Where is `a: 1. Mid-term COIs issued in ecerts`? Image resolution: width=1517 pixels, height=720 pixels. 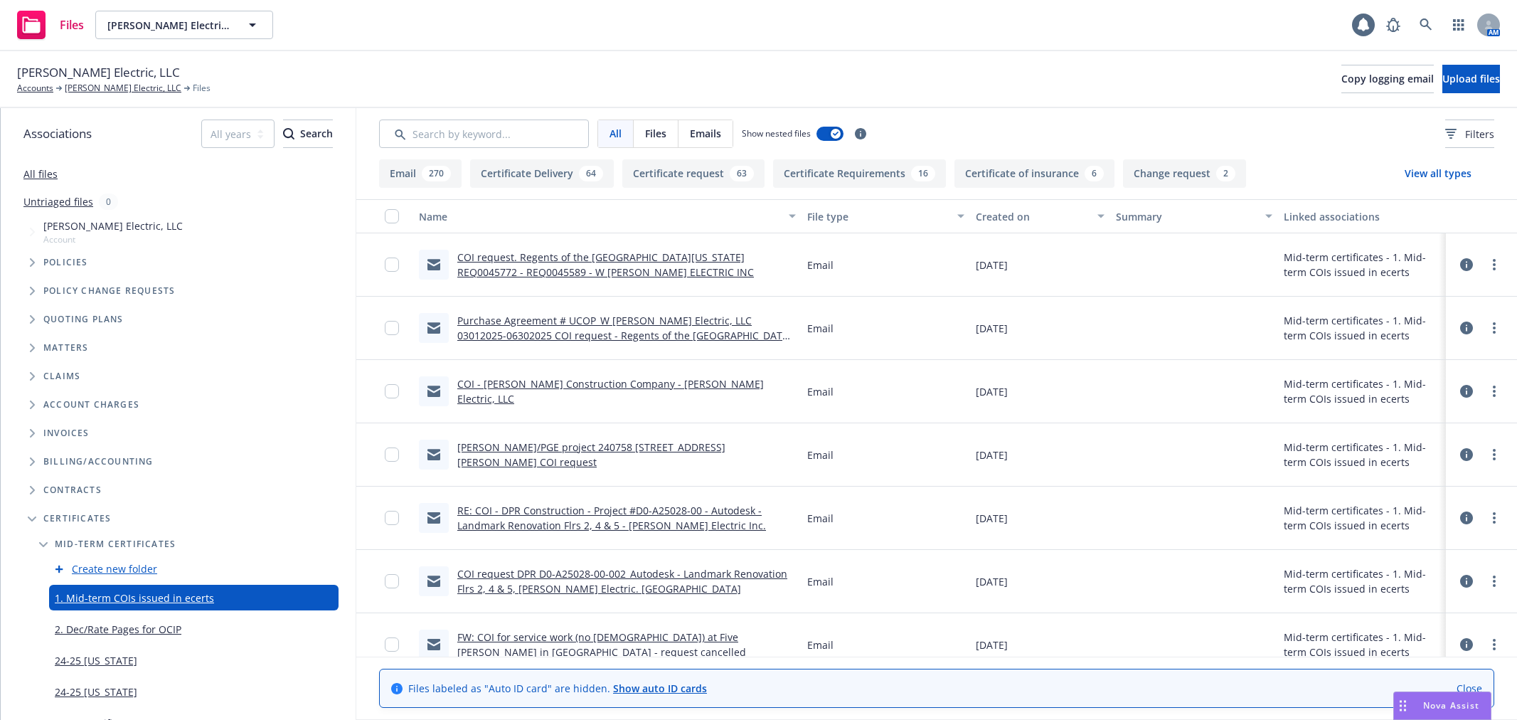
a: 1. Mid-term COIs issued in ecerts is located at coordinates (134, 598).